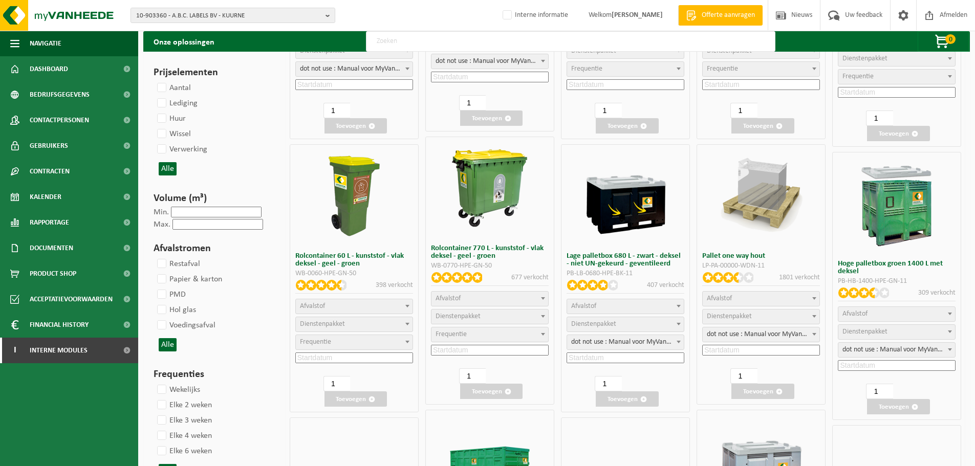 The height and width of the screenshot is (466, 975). What do you see at coordinates (534, 15) in the screenshot?
I see `label: Interne informatie` at bounding box center [534, 15].